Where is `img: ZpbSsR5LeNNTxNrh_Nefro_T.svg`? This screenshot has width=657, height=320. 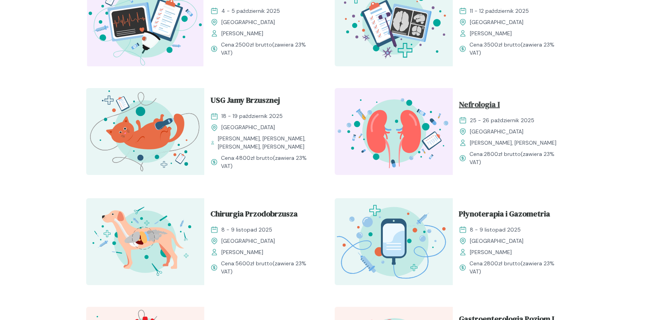
img: ZpbSsR5LeNNTxNrh_Nefro_T.svg is located at coordinates (394, 132).